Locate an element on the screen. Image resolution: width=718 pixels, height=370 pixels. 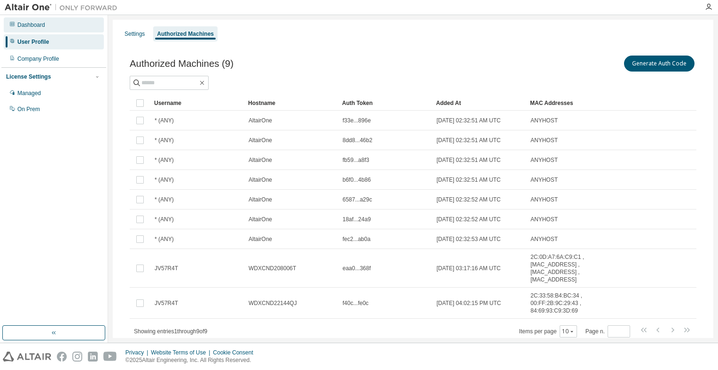
span: Page n. is located at coordinates (608, 331).